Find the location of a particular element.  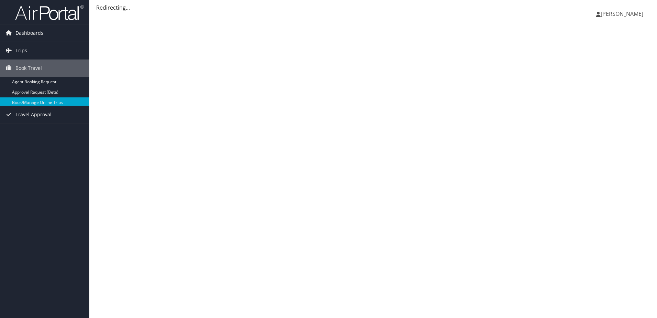

div: Redirecting... is located at coordinates (373, 8).